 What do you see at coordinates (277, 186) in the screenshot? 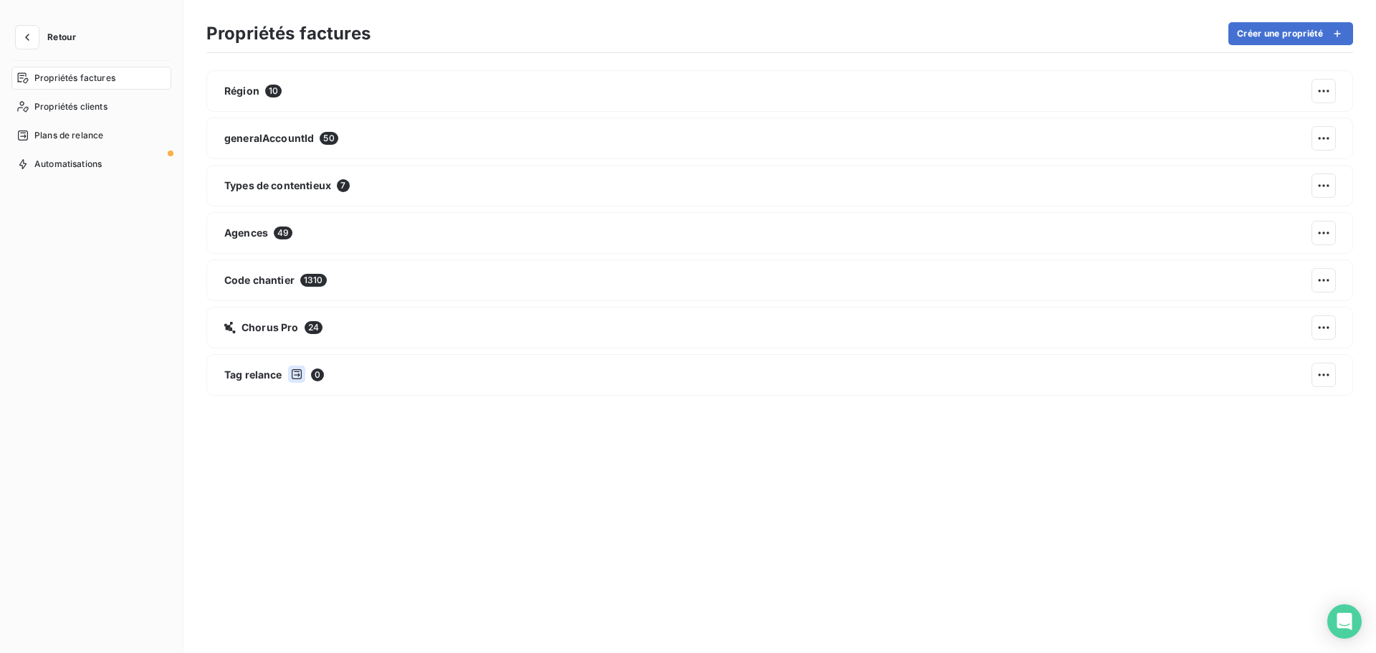
I see `span: Types de contentieux` at bounding box center [277, 186].